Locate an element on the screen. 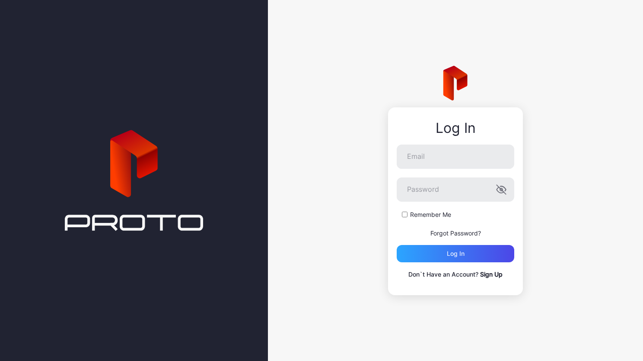 This screenshot has width=643, height=361. div: Log in is located at coordinates (456, 253).